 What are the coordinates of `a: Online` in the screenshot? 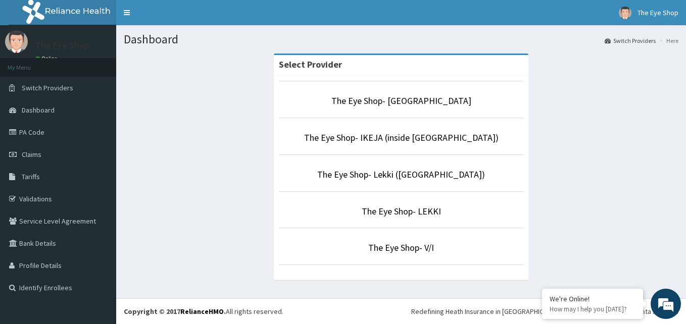 It's located at (47, 59).